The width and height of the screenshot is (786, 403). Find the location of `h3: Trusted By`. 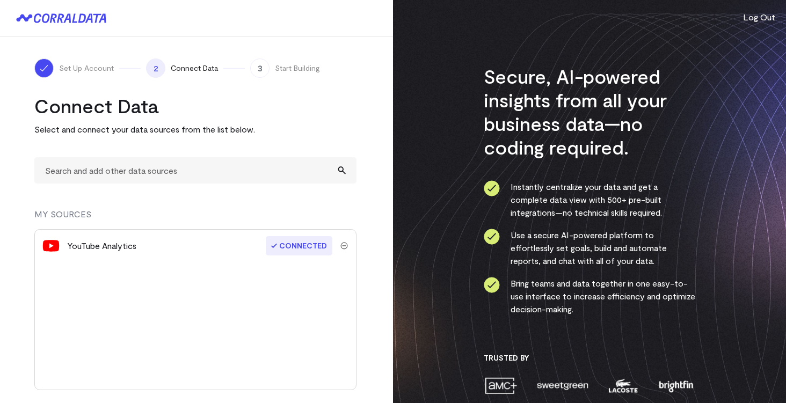

h3: Trusted By is located at coordinates (589, 358).